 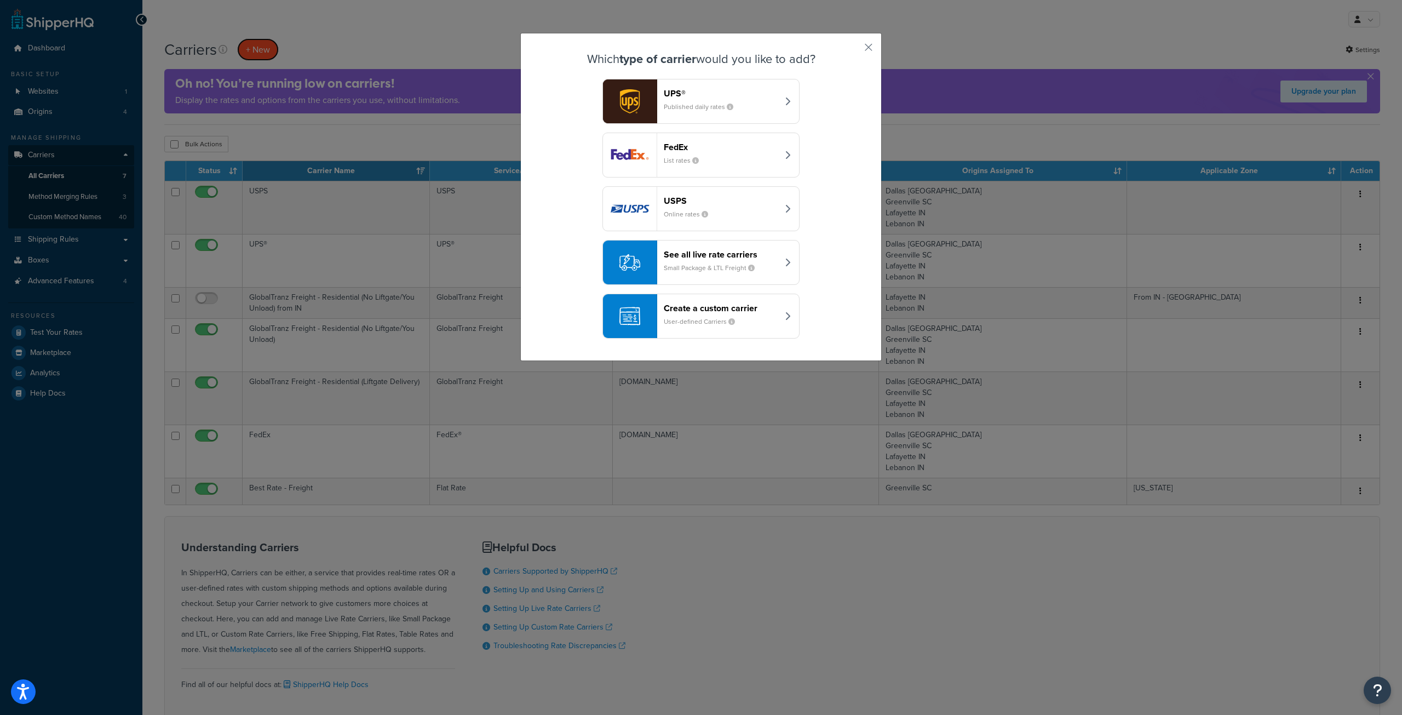 What do you see at coordinates (701, 101) in the screenshot?
I see `button: ups logoUPS®Published daily rates` at bounding box center [701, 101].